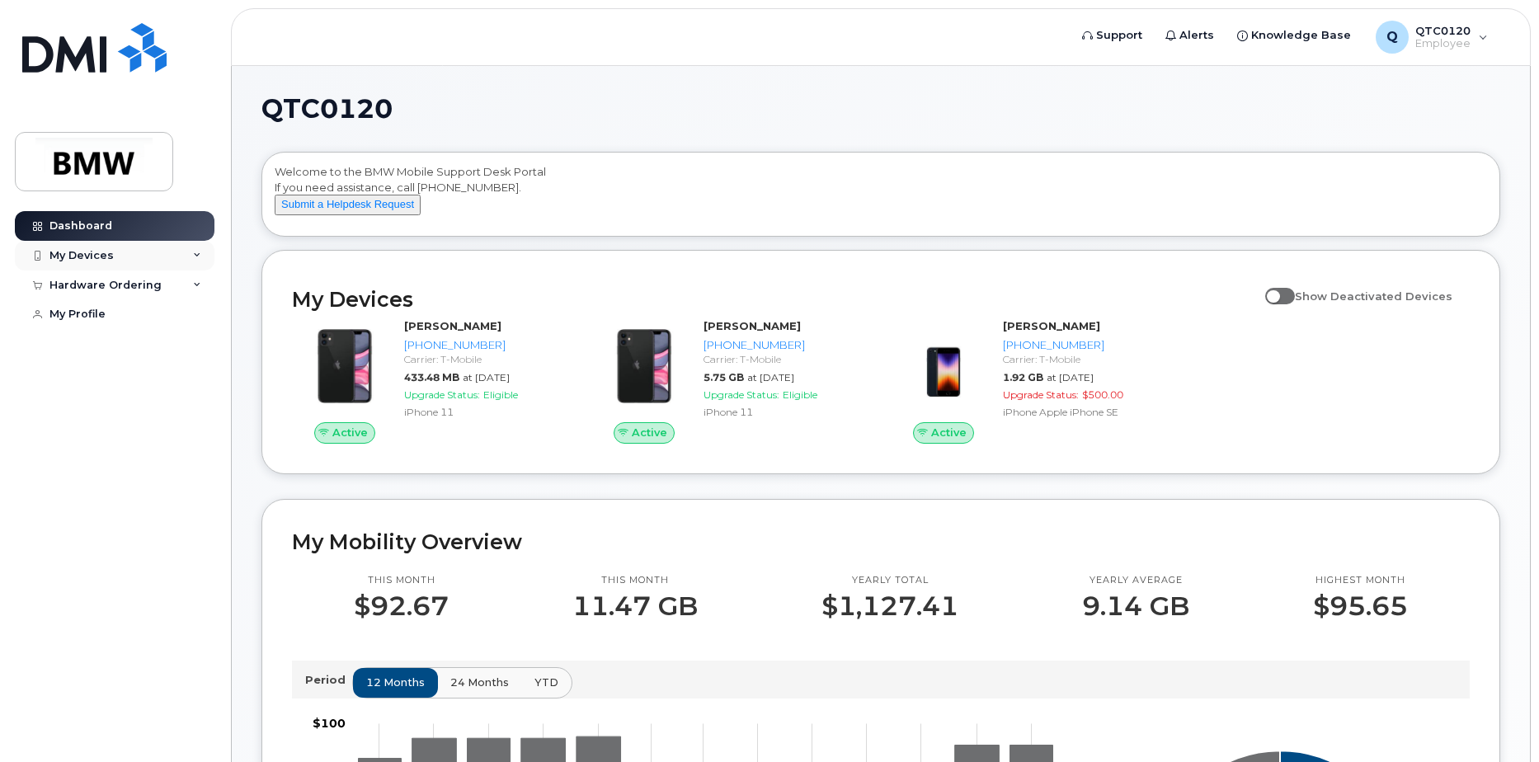  I want to click on h2: My Devices, so click(775, 299).